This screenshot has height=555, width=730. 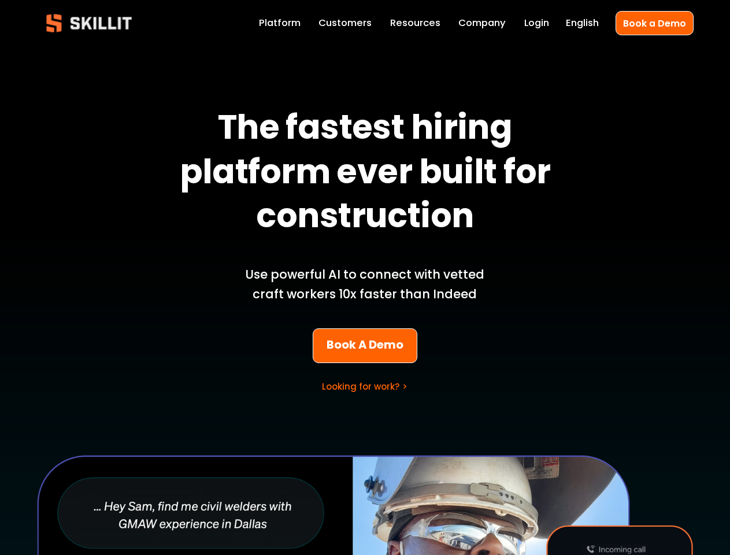 What do you see at coordinates (365, 386) in the screenshot?
I see `a: Looking for work? >` at bounding box center [365, 386].